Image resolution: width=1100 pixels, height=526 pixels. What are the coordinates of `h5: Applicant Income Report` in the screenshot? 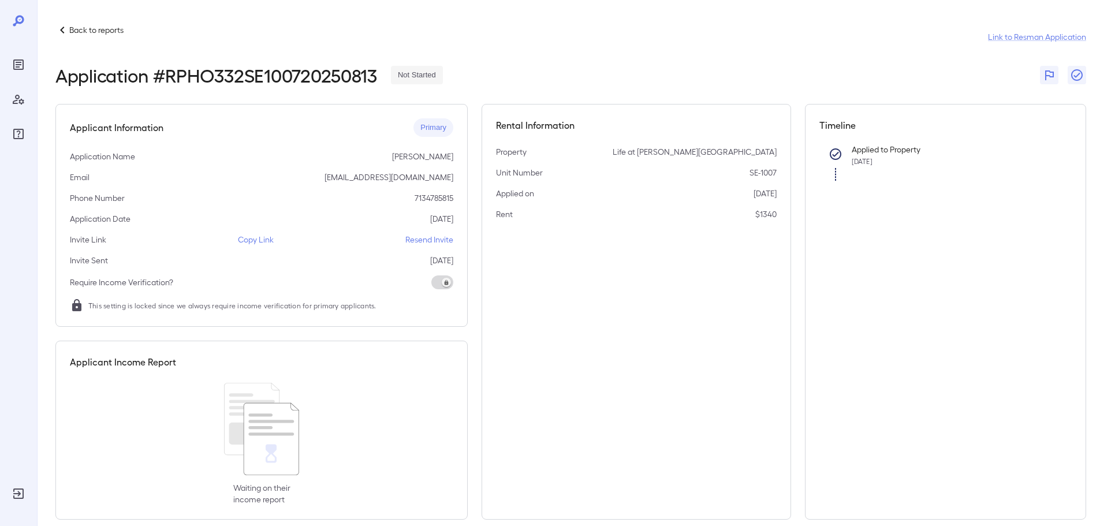 It's located at (123, 362).